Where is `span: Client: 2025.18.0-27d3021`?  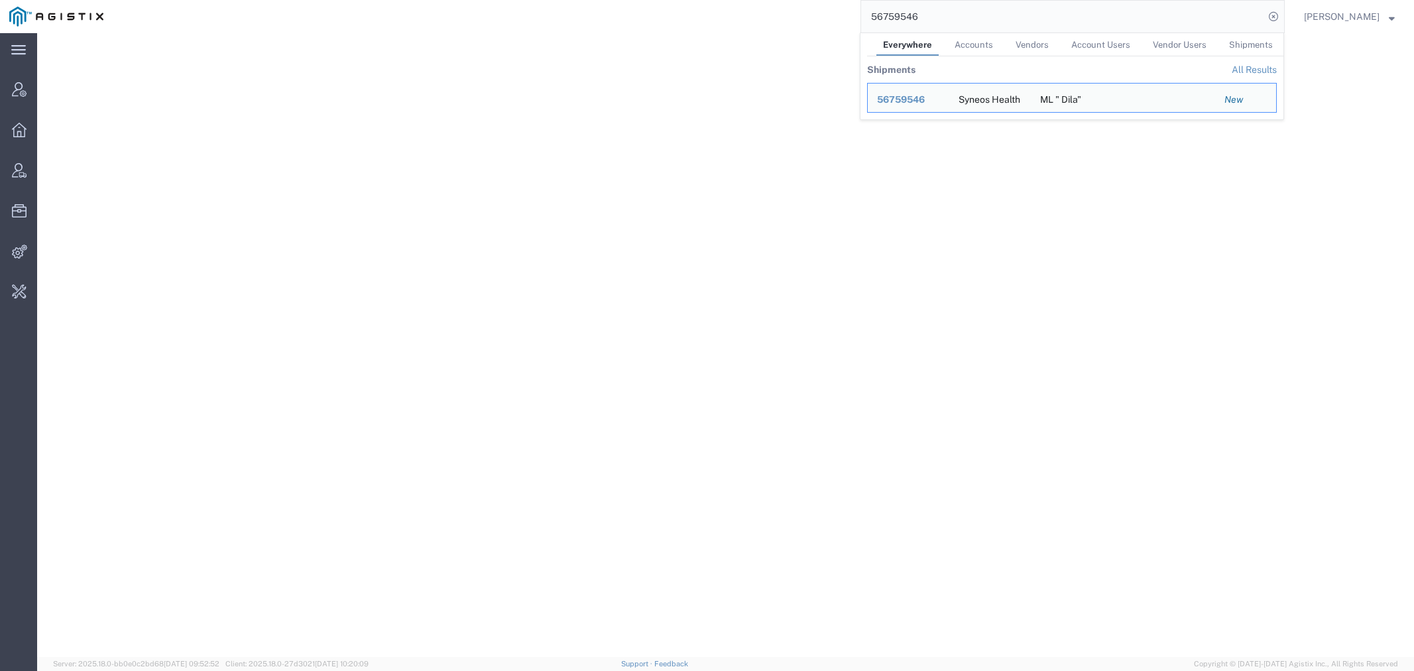 span: Client: 2025.18.0-27d3021 is located at coordinates (297, 664).